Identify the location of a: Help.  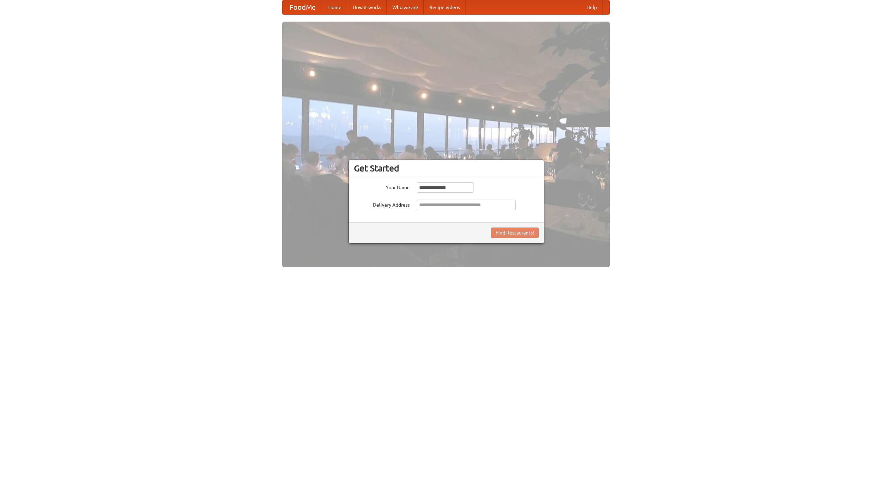
(591, 7).